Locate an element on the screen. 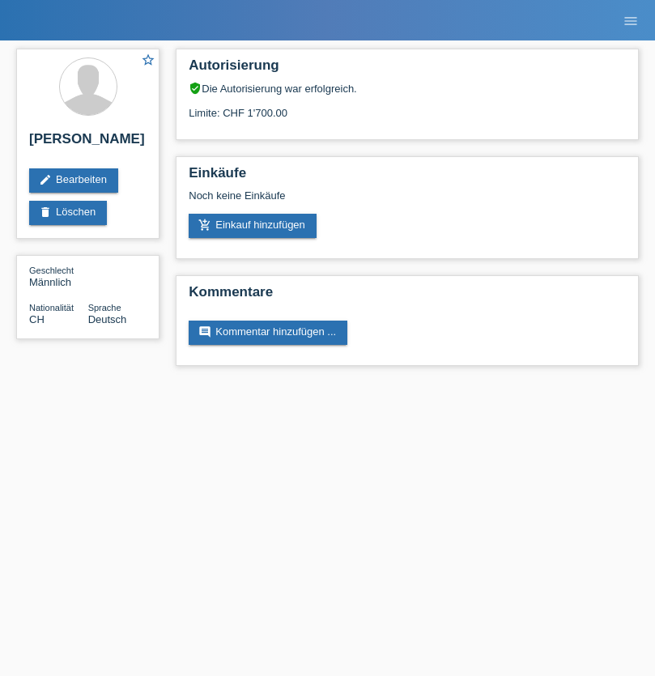  a: add_shopping_cartEinkauf hinzufügen is located at coordinates (252, 226).